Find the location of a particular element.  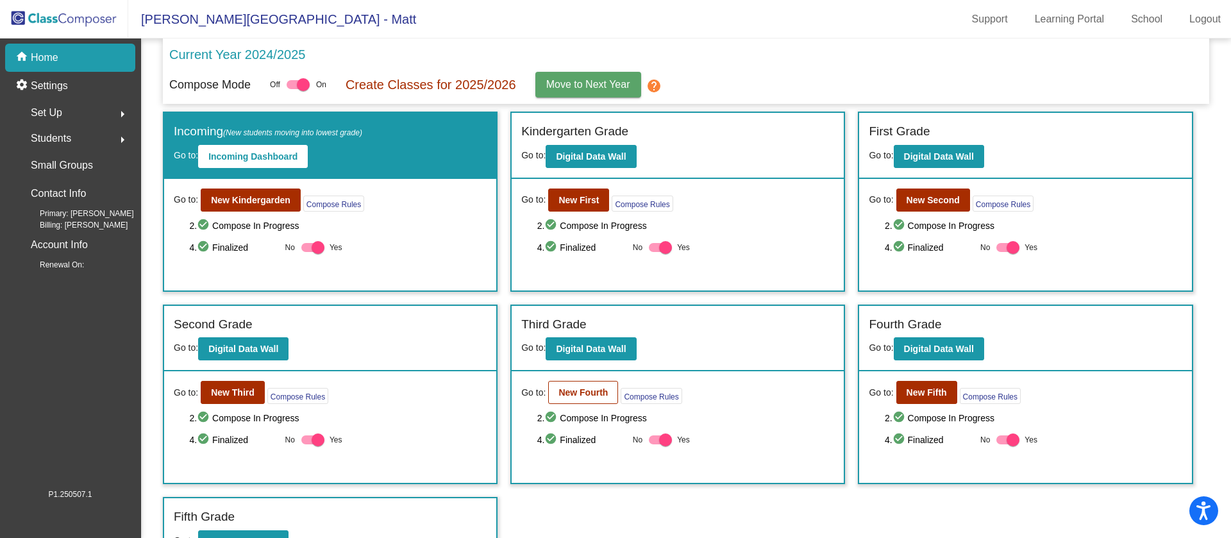

b: New Fourth is located at coordinates (583, 392).